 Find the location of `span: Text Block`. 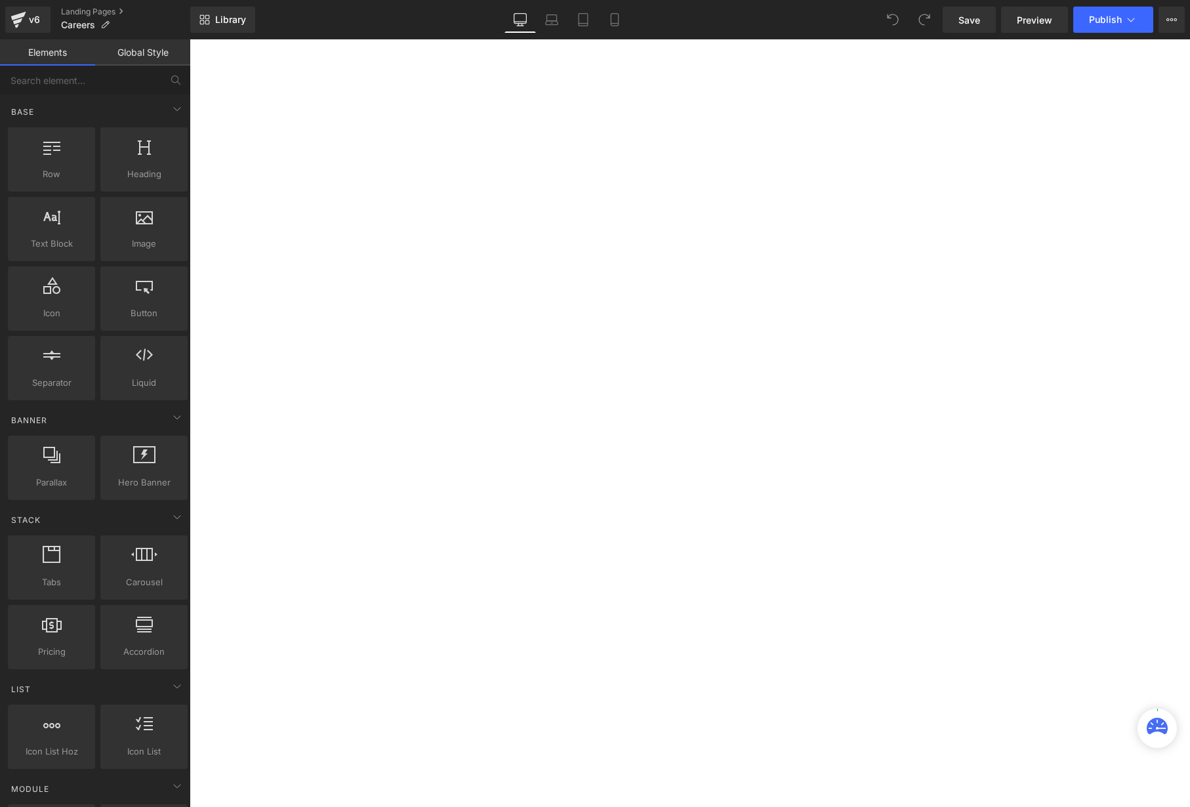

span: Text Block is located at coordinates (51, 243).